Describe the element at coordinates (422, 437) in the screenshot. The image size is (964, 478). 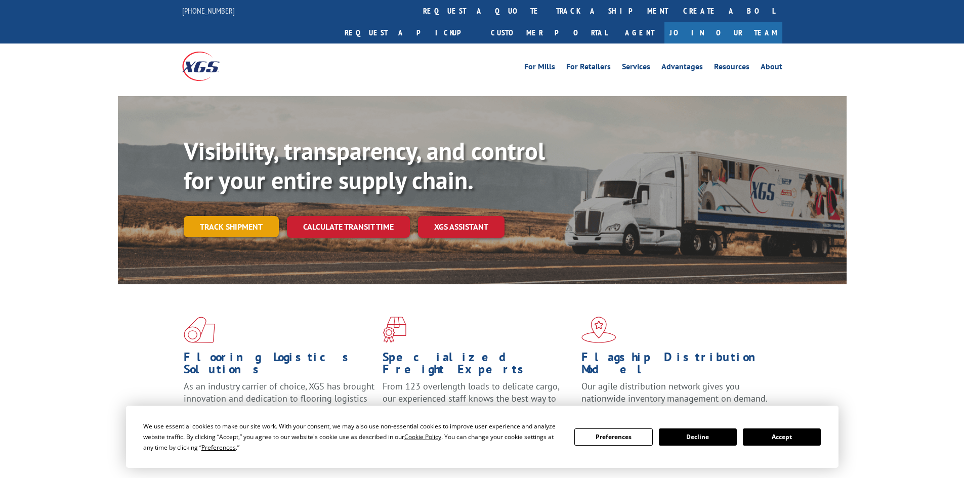
I see `span: Cookie Policy` at that location.